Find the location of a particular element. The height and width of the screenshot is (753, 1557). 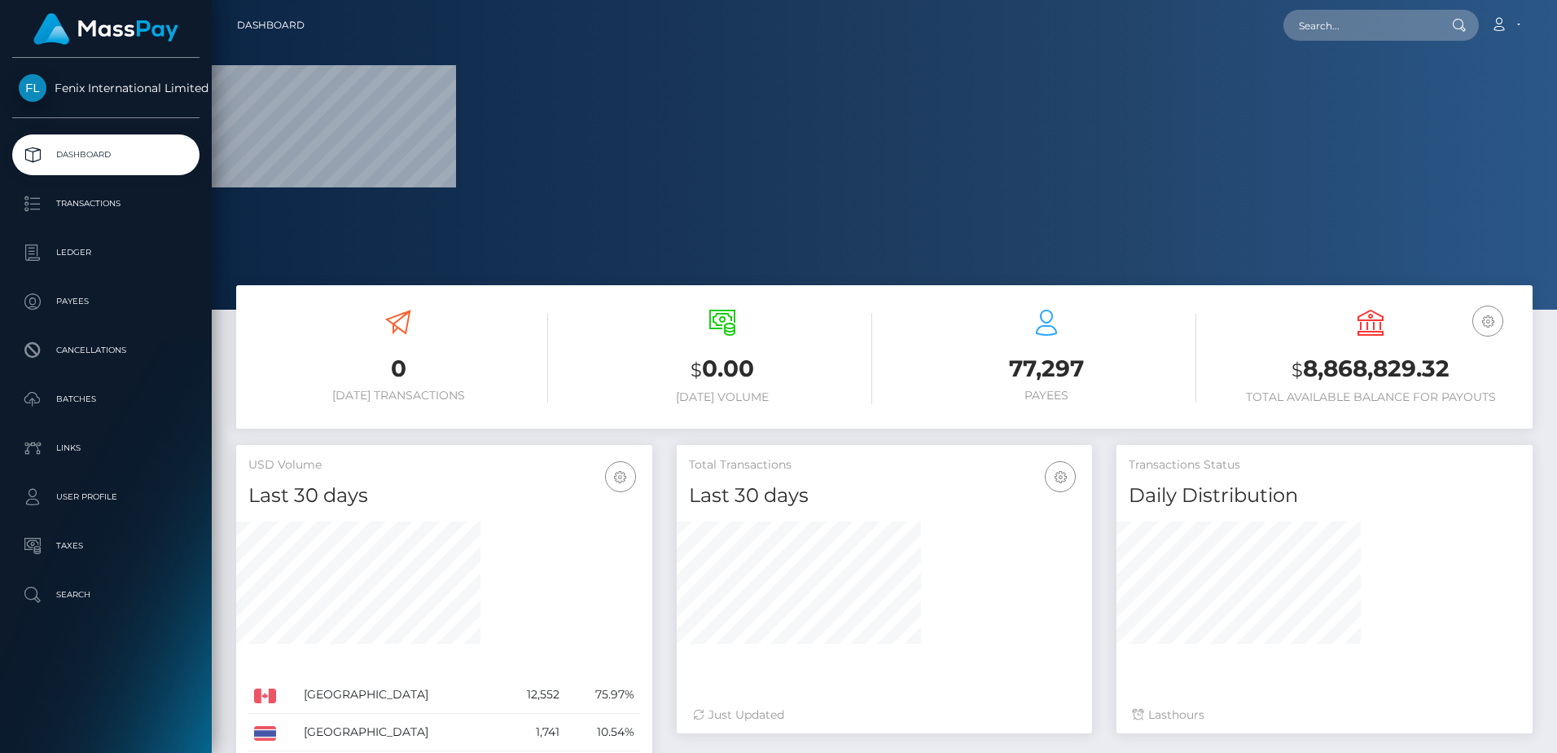

h5: Total Transactions is located at coordinates (885, 465).